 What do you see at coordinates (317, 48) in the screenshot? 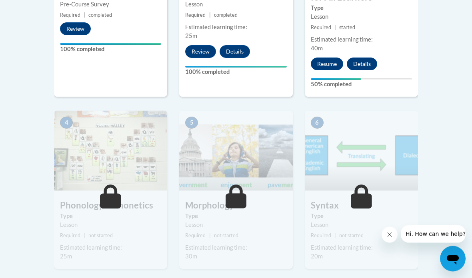
I see `span: 40m` at bounding box center [317, 48].